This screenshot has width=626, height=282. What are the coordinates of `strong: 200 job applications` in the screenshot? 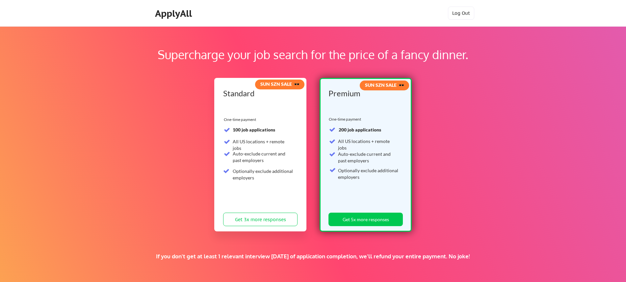 It's located at (360, 130).